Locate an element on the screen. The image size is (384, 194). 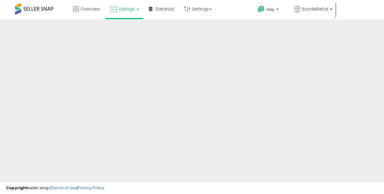
span: BundleRetail is located at coordinates (315, 9).